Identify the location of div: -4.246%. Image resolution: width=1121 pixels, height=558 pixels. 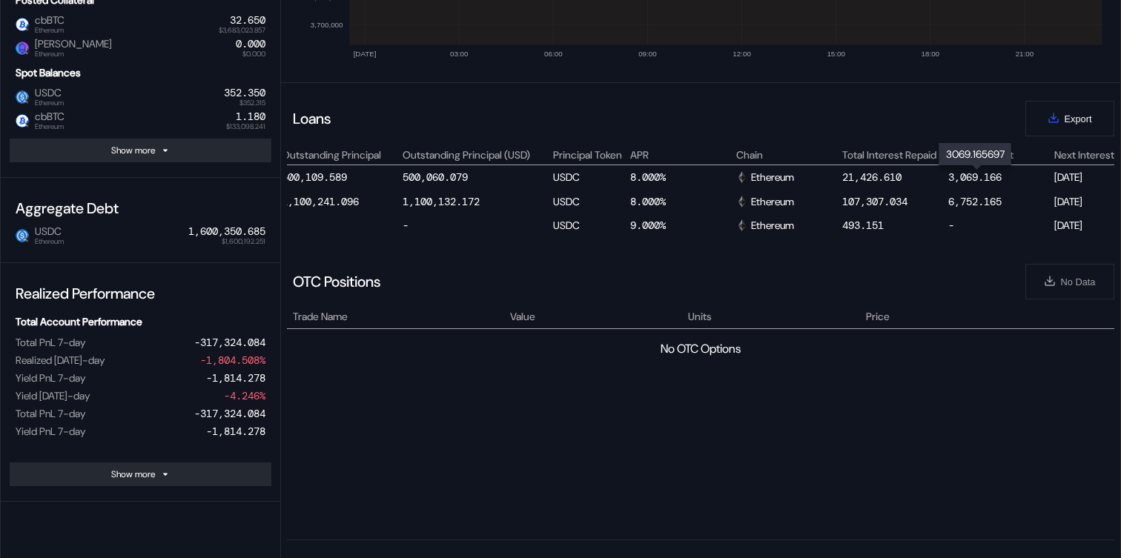
(245, 396).